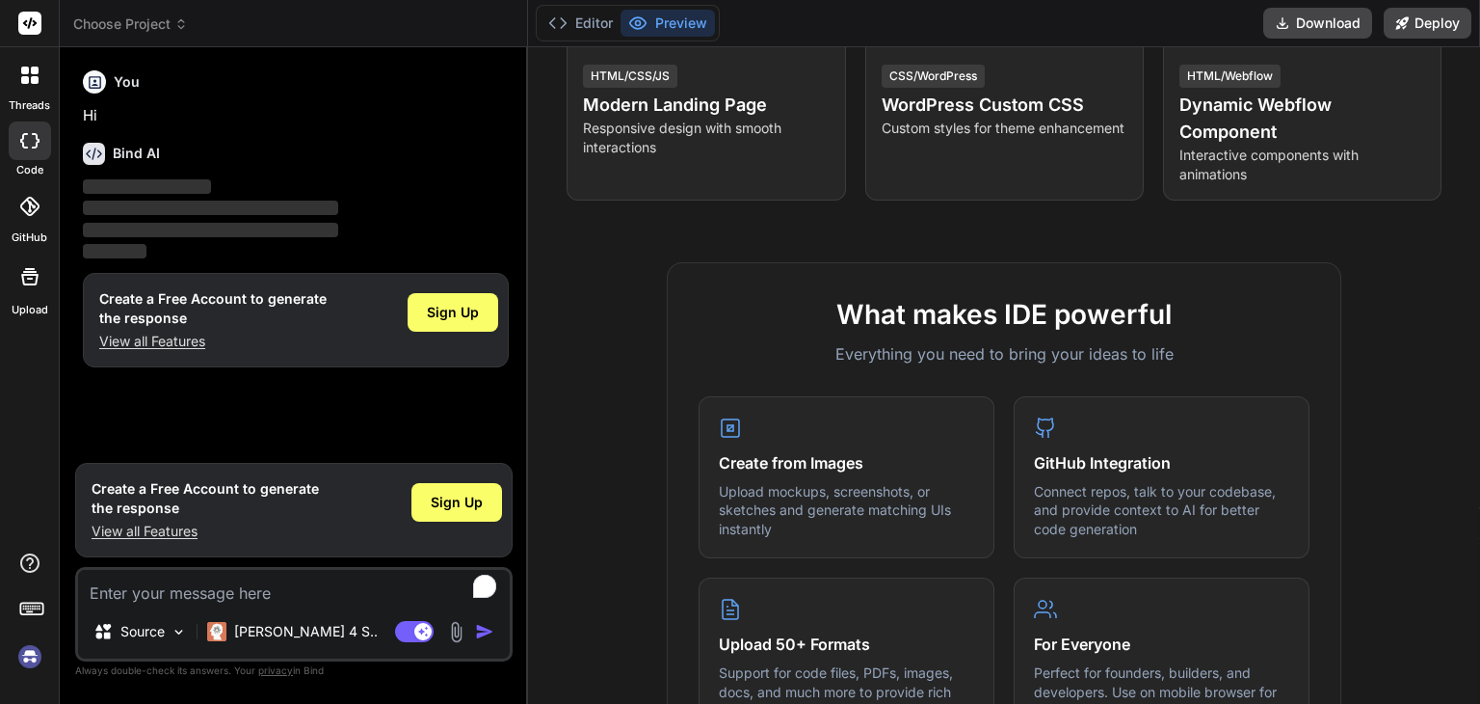 This screenshot has height=704, width=1480. Describe the element at coordinates (126, 82) in the screenshot. I see `h6: You` at that location.